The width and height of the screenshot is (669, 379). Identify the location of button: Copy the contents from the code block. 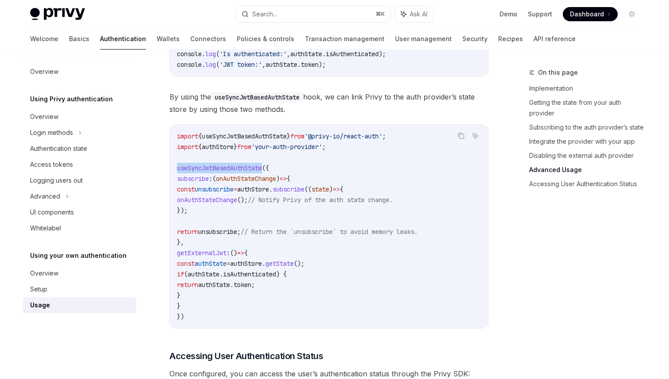
(461, 136).